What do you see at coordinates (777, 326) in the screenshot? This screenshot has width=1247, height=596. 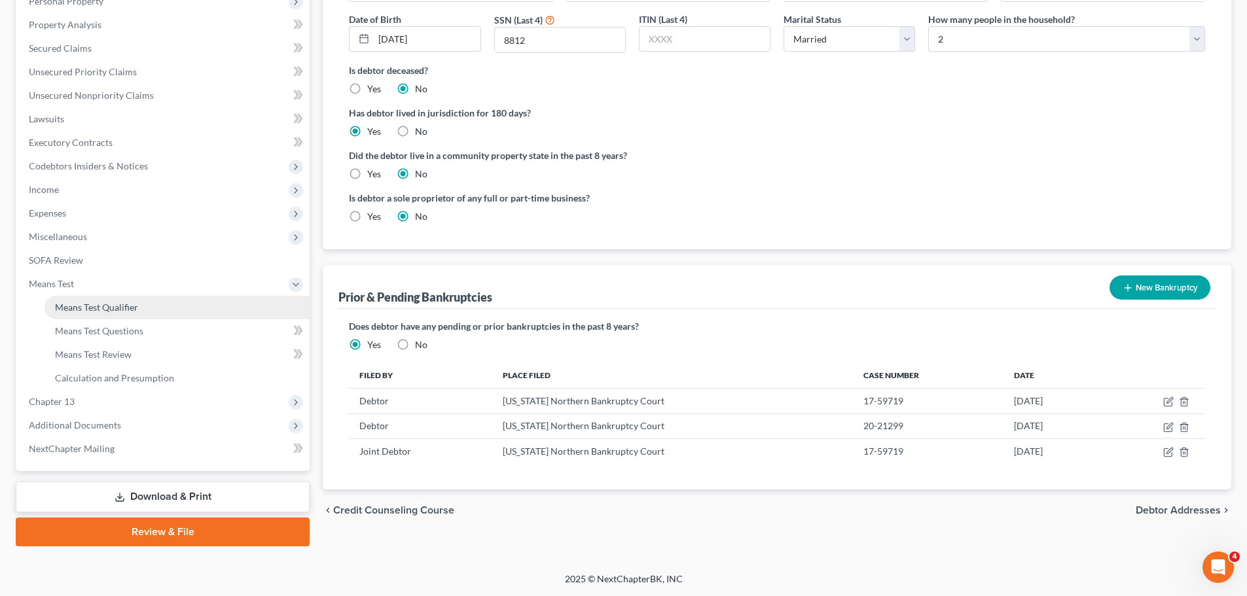 I see `label: Does debtor have any pending or prior bankruptcies in the past 8 years?` at bounding box center [777, 326].